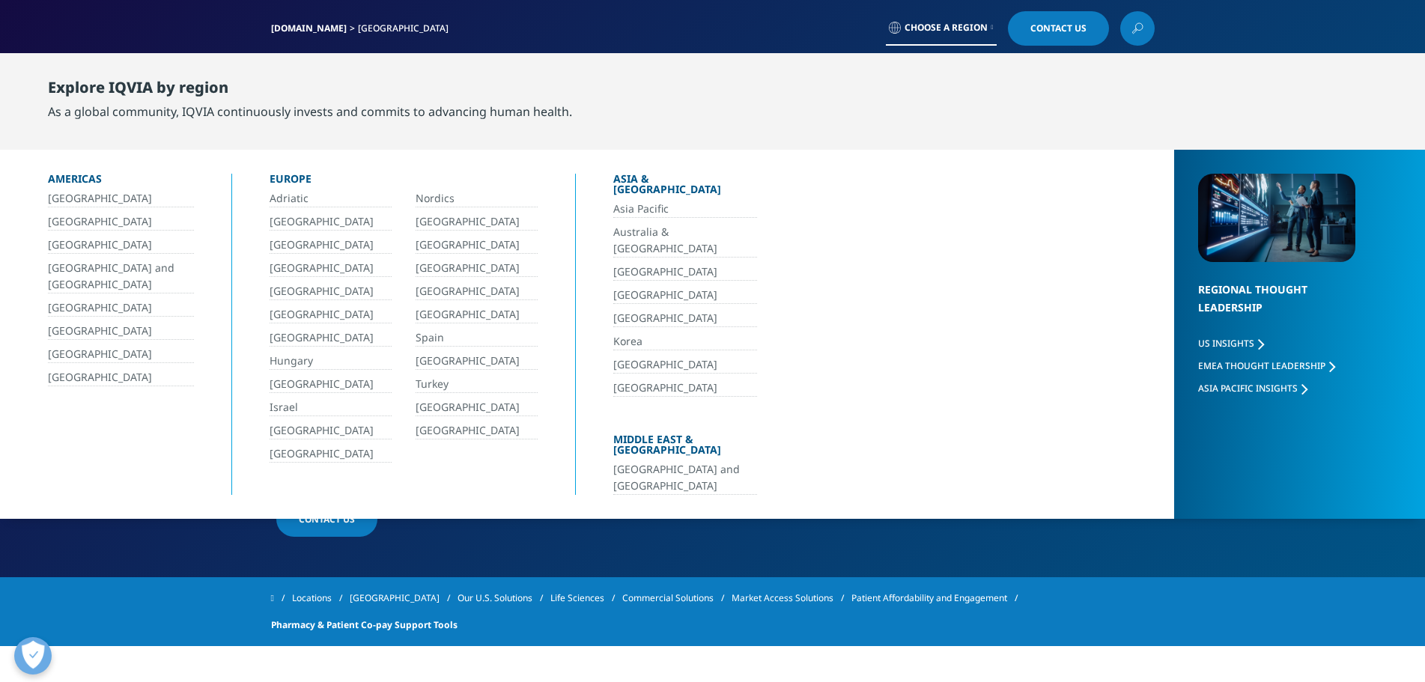 The height and width of the screenshot is (682, 1425). What do you see at coordinates (685, 209) in the screenshot?
I see `a: Asia Pacific` at bounding box center [685, 209].